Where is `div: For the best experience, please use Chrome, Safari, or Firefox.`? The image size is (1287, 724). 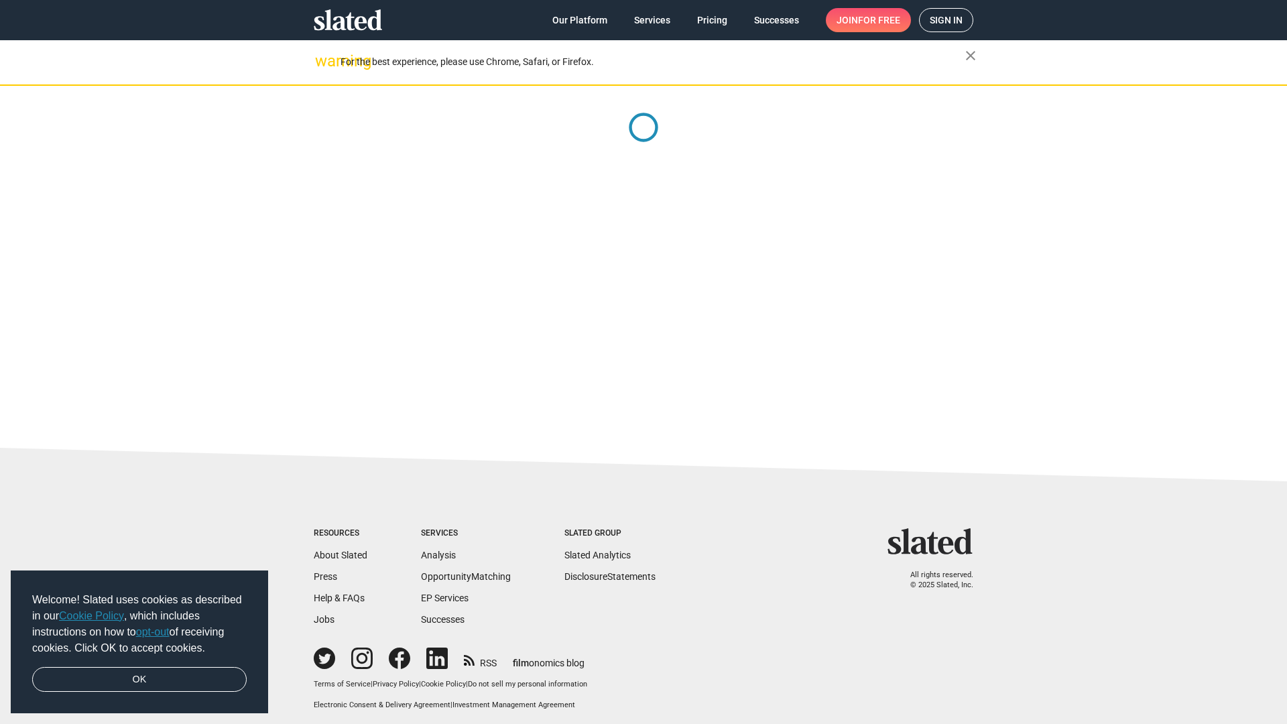 div: For the best experience, please use Chrome, Safari, or Firefox. is located at coordinates (653, 62).